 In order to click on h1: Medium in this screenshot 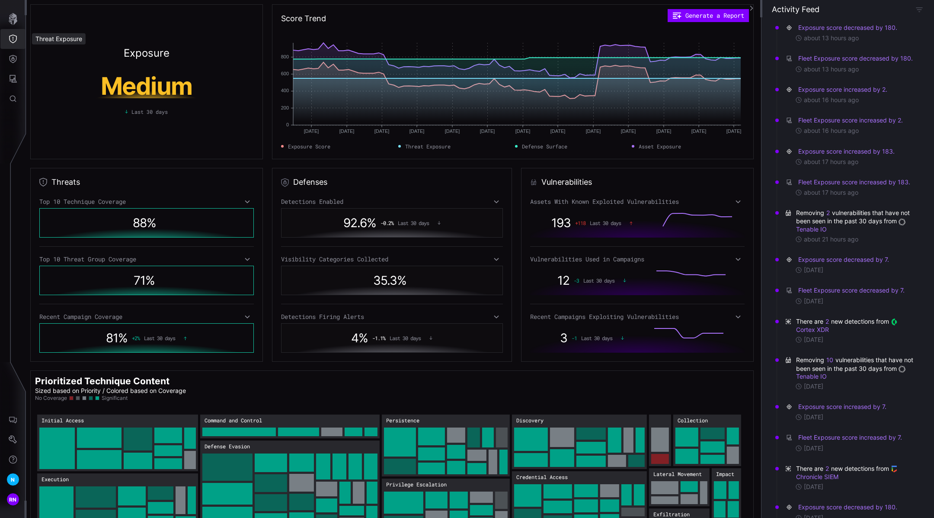, I will do `click(147, 86)`.